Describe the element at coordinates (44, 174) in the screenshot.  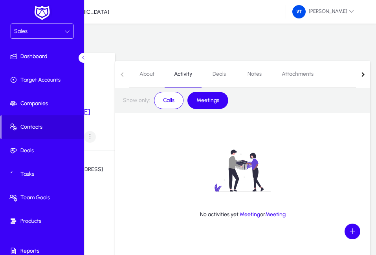
I see `span: Tasks` at that location.